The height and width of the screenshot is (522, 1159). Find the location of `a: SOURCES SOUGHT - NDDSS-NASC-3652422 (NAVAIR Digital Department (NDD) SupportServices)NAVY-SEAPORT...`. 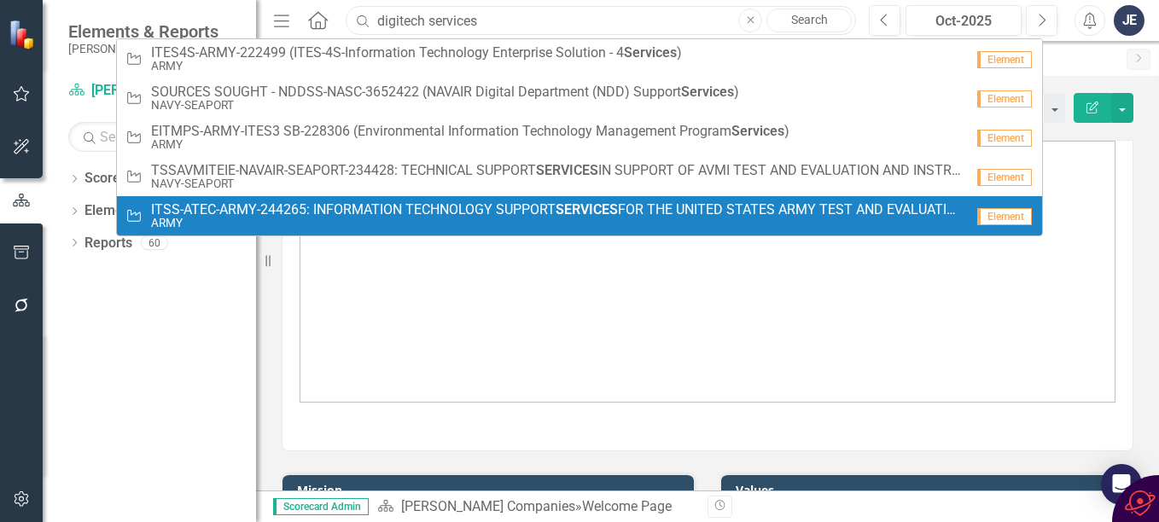

a: SOURCES SOUGHT - NDDSS-NASC-3652422 (NAVAIR Digital Department (NDD) SupportServices)NAVY-SEAPORT... is located at coordinates (579, 98).